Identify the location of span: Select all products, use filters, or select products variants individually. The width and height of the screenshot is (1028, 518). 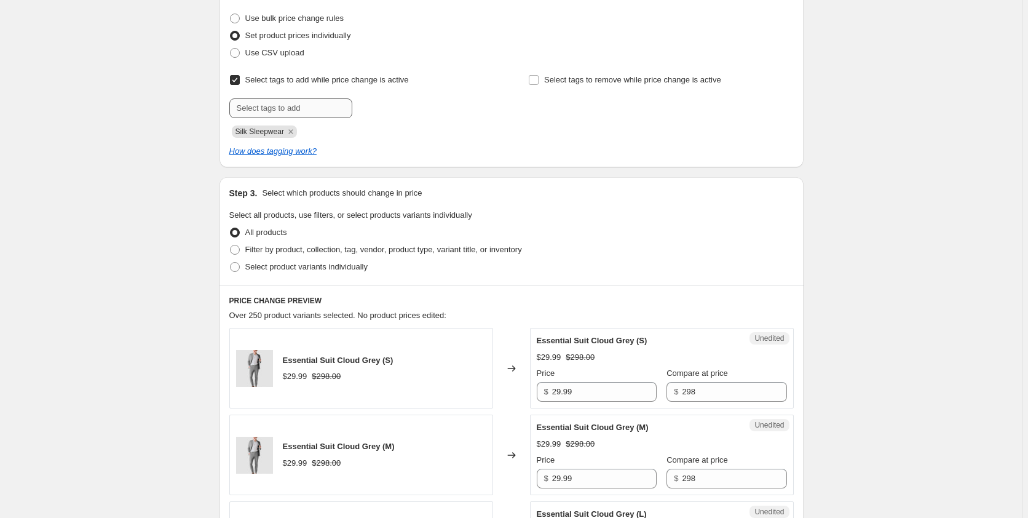
(351, 215).